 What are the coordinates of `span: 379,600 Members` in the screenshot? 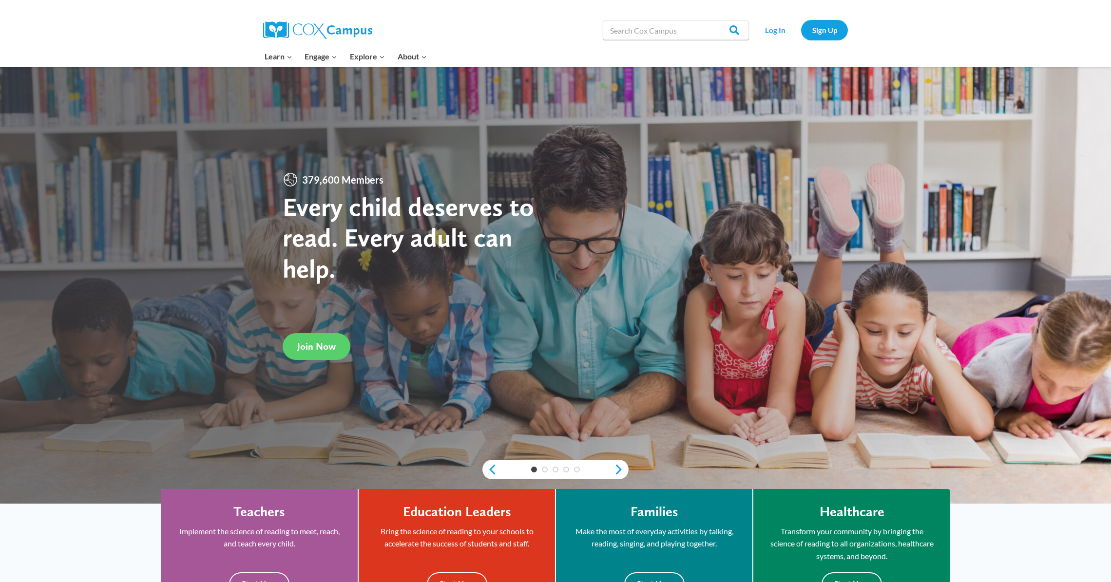 It's located at (343, 180).